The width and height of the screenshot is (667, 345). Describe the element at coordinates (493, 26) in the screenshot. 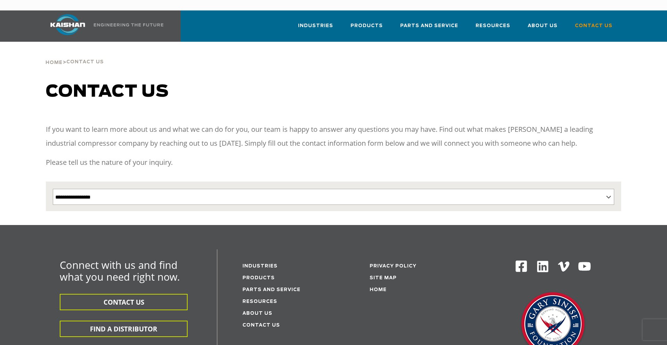

I see `span: Resources` at that location.